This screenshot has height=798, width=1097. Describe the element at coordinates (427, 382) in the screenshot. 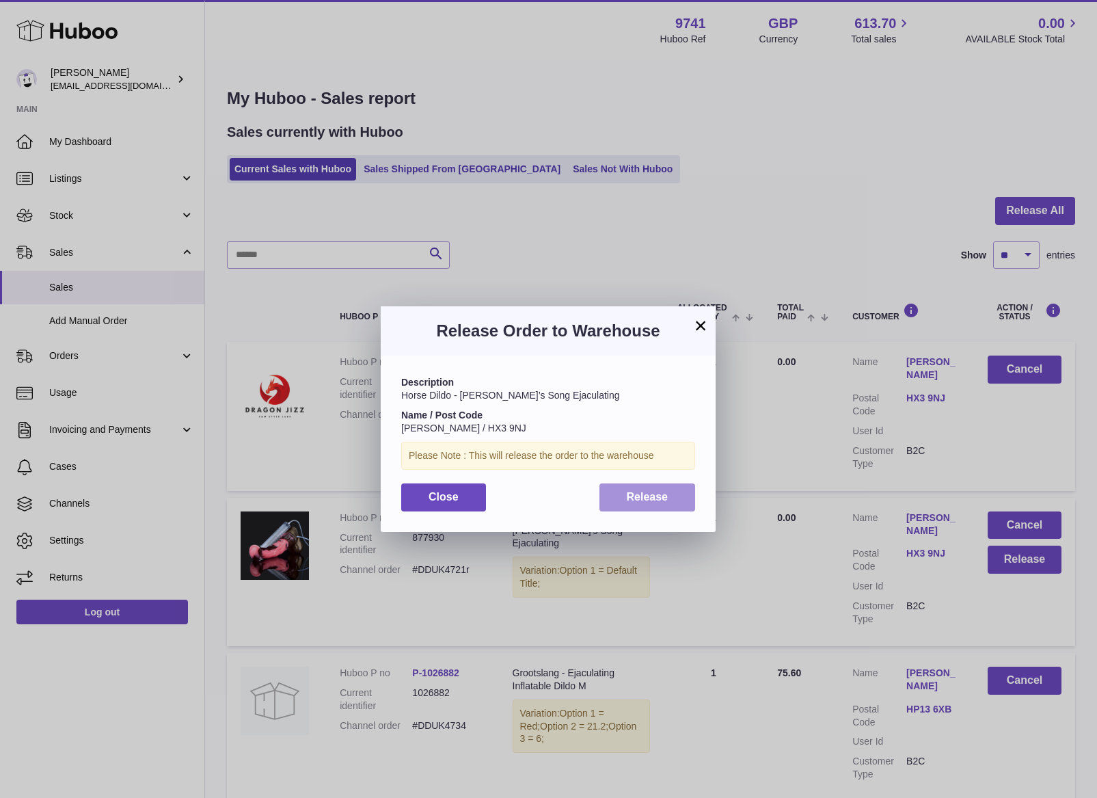

I see `strong: Description` at that location.